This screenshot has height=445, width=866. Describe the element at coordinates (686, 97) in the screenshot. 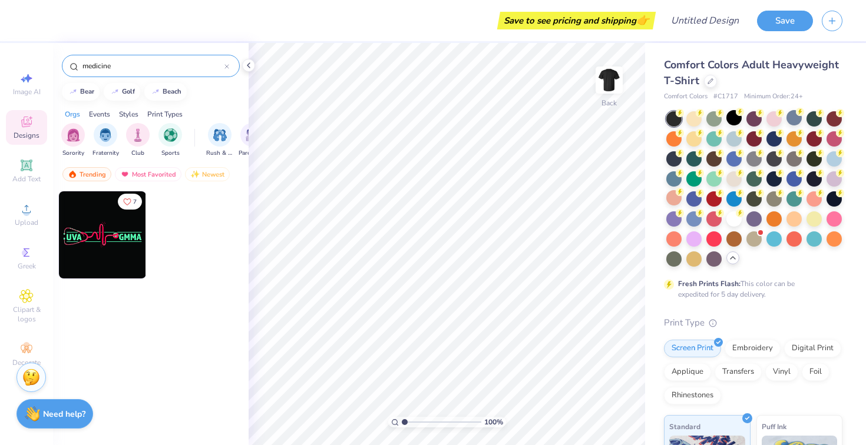

I see `span: Comfort Colors` at that location.